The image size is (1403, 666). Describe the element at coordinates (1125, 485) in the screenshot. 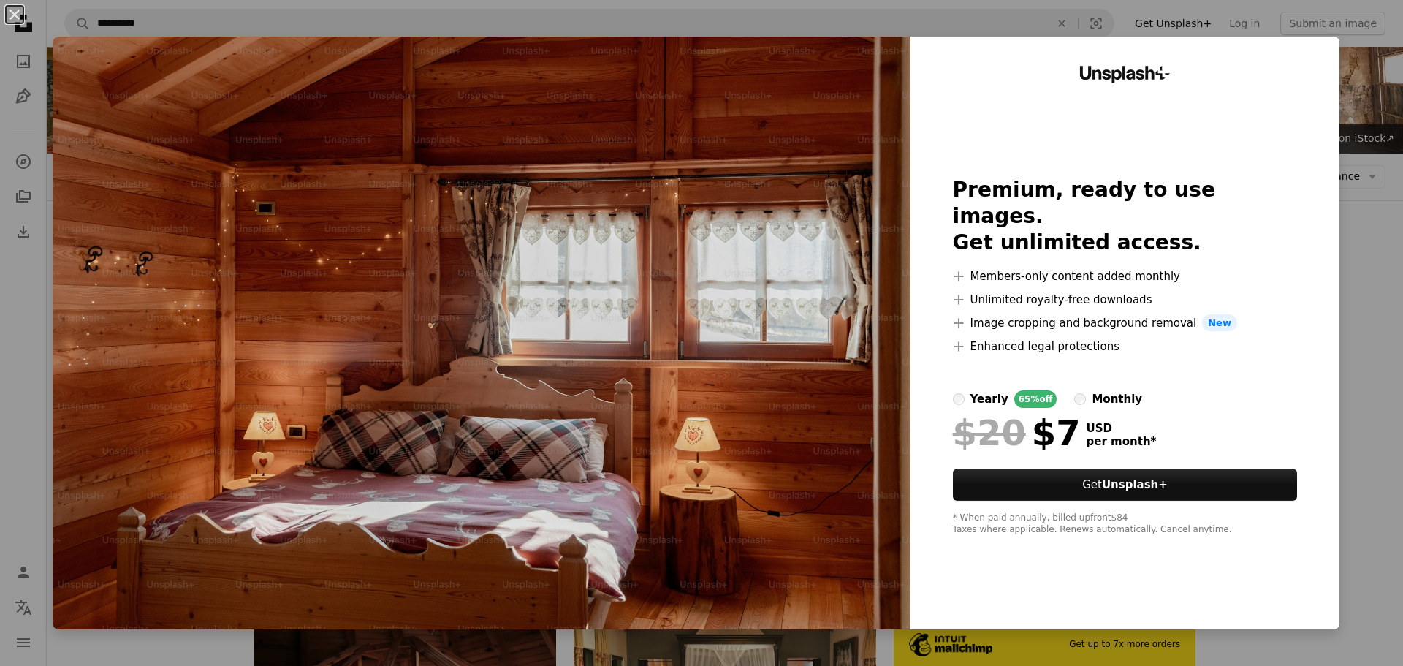

I see `button: GetUnsplash+` at that location.